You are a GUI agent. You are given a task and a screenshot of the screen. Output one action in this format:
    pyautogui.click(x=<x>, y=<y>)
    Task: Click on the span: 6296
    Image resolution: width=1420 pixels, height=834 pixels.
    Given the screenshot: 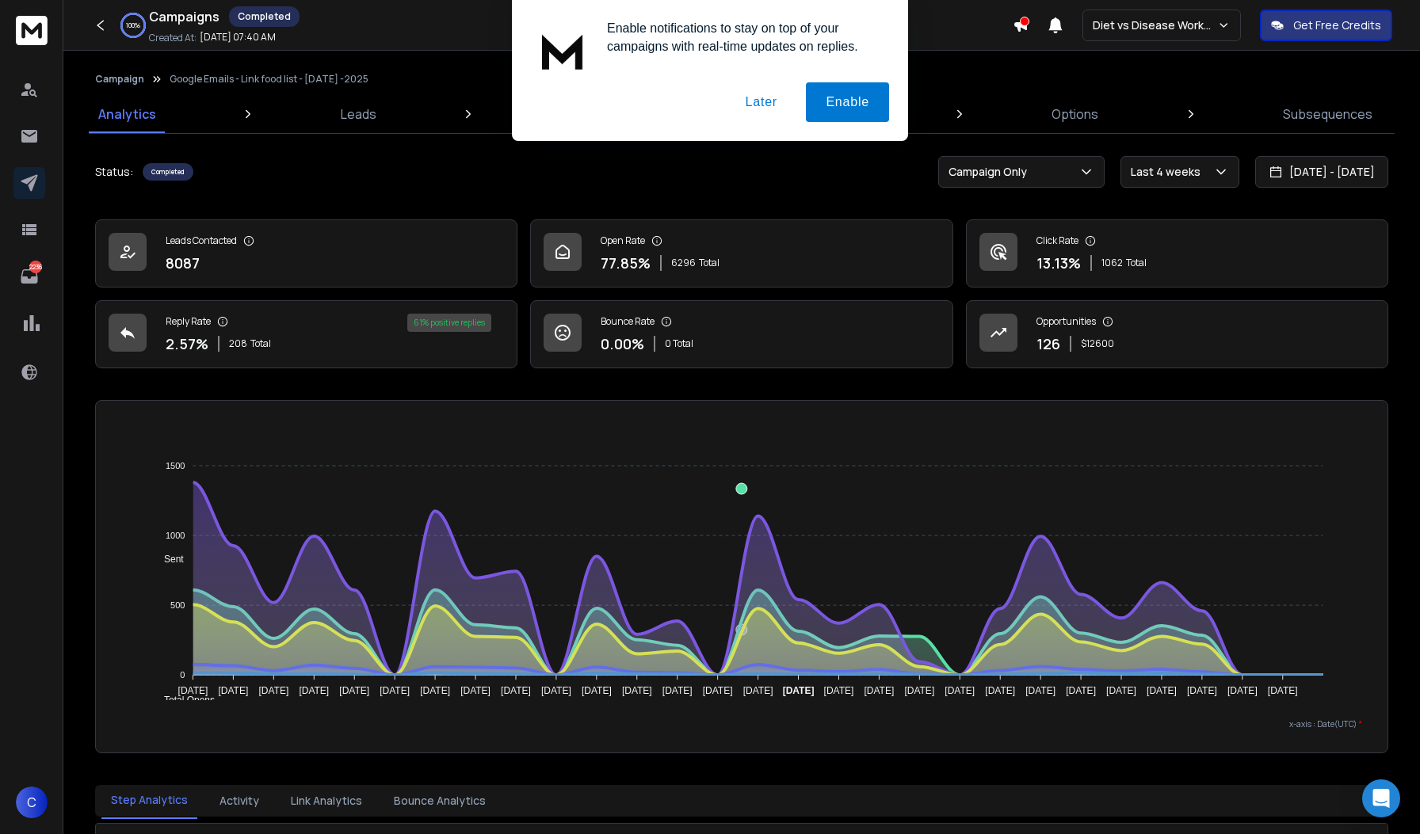 What is the action you would take?
    pyautogui.click(x=683, y=263)
    